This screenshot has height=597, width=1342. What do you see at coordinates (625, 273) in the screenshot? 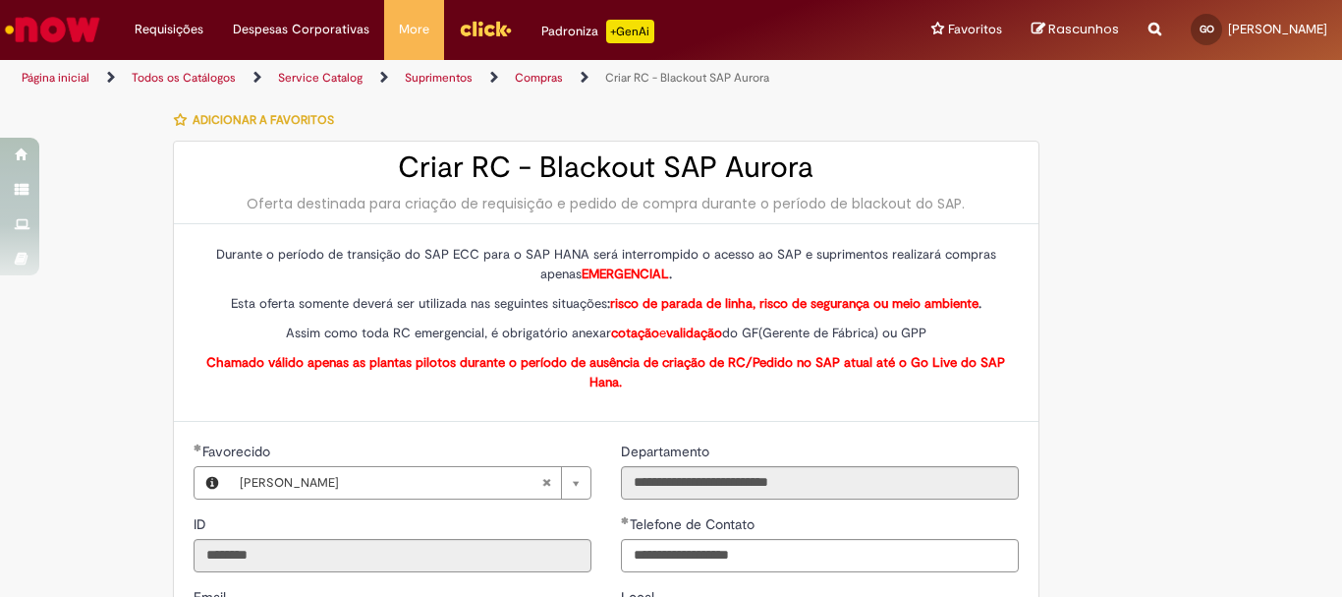
I see `span: EMERGENCIAL` at bounding box center [625, 273].